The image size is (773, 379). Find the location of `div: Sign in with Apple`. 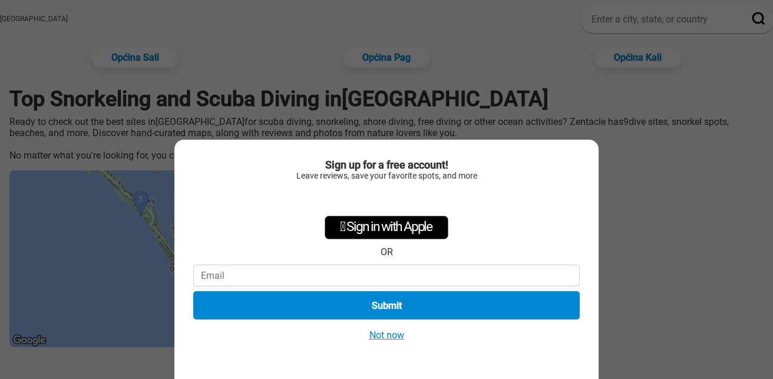

div: Sign in with Apple is located at coordinates (387, 228).